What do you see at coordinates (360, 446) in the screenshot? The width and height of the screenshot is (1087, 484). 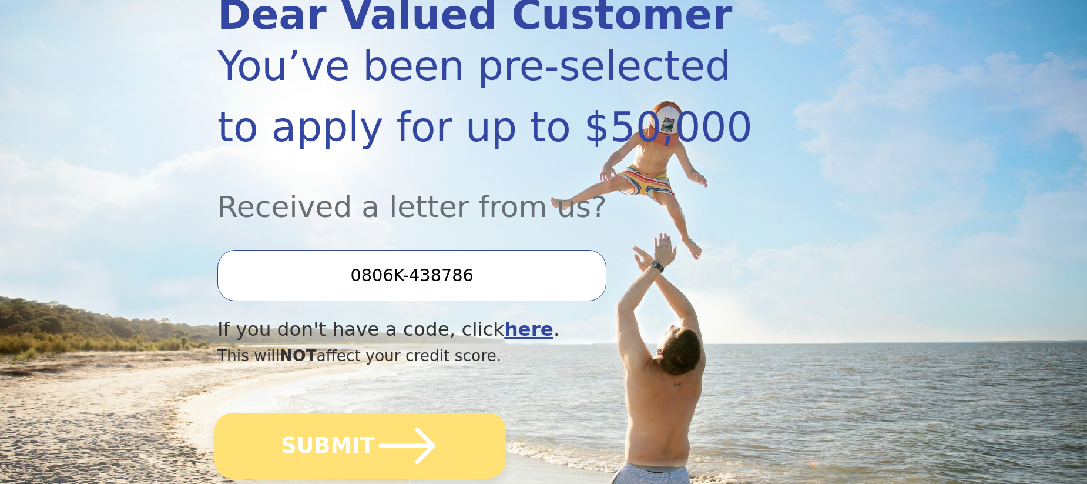 I see `button: SUBMIT` at bounding box center [360, 446].